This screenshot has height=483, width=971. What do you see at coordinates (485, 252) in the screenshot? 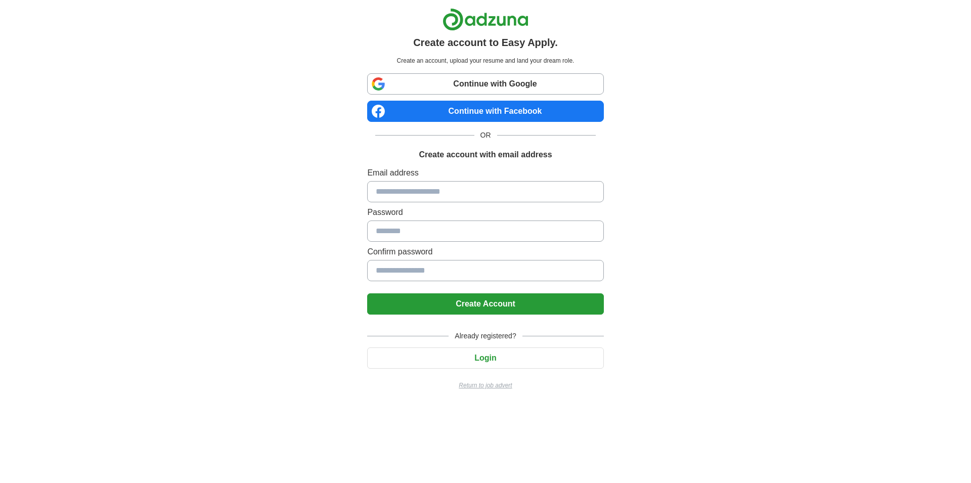
I see `label: Confirm password` at bounding box center [485, 252].